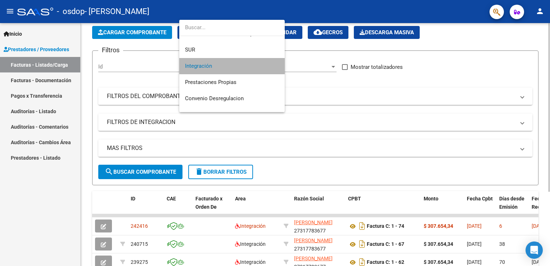 The height and width of the screenshot is (266, 550). Describe the element at coordinates (211, 82) in the screenshot. I see `span: Prestaciones Propias` at that location.